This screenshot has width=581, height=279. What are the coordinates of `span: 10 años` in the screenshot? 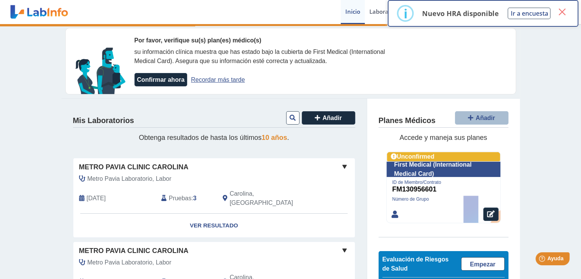 It's located at (274, 138).